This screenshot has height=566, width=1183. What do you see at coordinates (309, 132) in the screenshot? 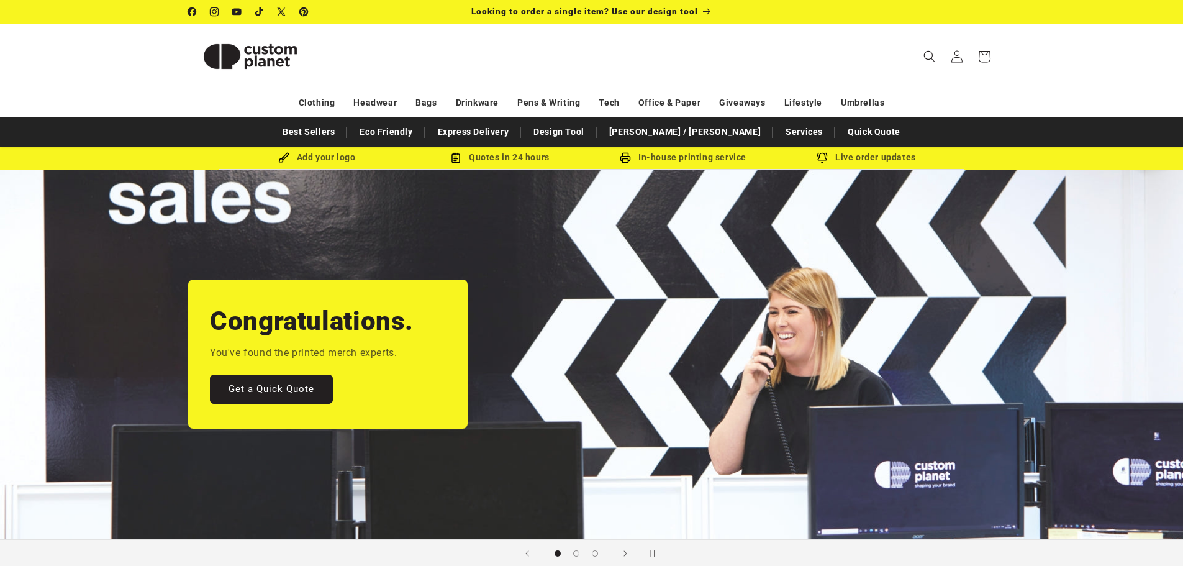
I see `a: Best Sellers` at bounding box center [309, 132].